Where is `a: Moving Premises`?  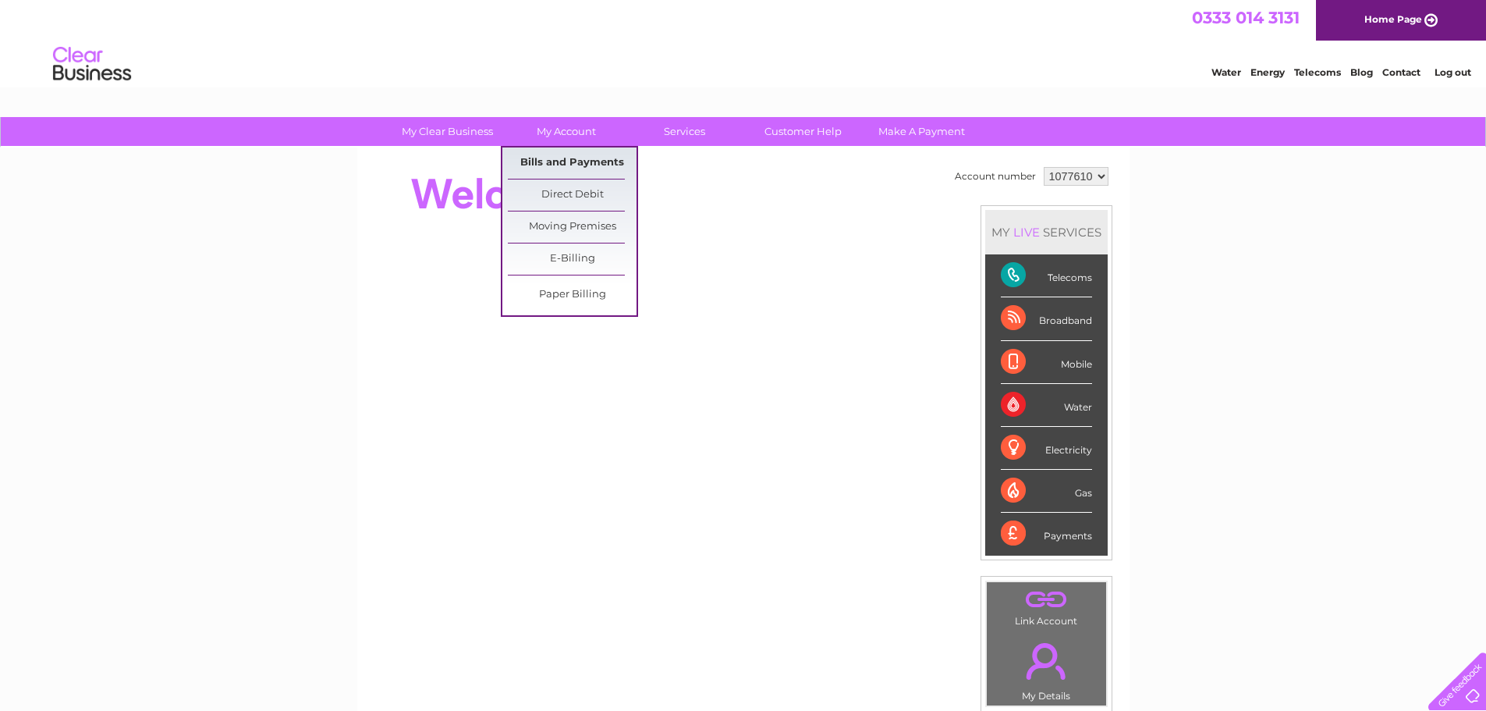
a: Moving Premises is located at coordinates (572, 227).